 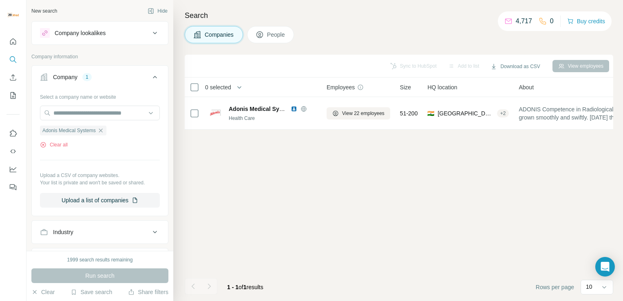 I want to click on button: View 22 employees, so click(x=358, y=113).